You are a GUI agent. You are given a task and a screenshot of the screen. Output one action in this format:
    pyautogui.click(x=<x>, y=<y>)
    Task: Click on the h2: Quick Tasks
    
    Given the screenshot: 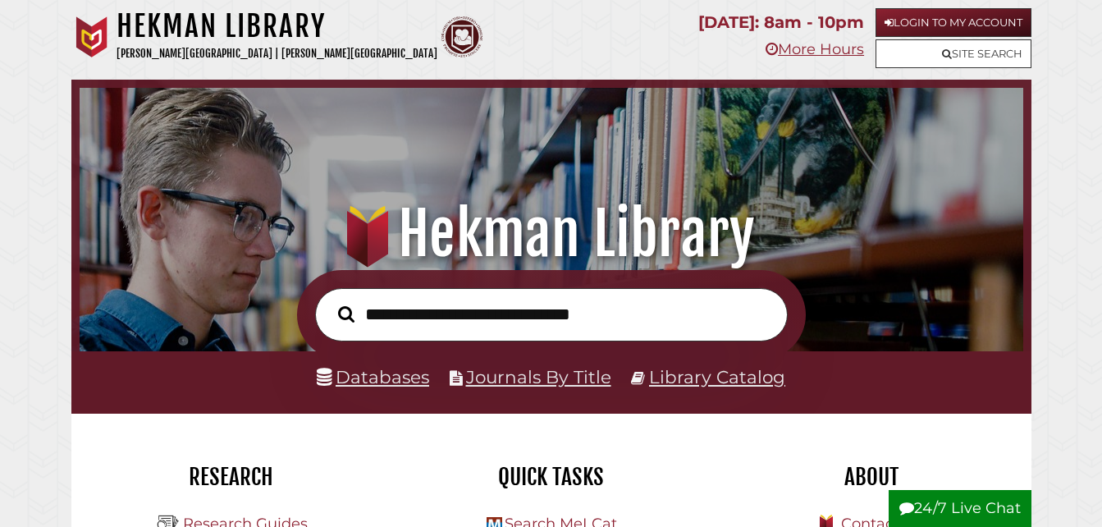 What is the action you would take?
    pyautogui.click(x=551, y=477)
    